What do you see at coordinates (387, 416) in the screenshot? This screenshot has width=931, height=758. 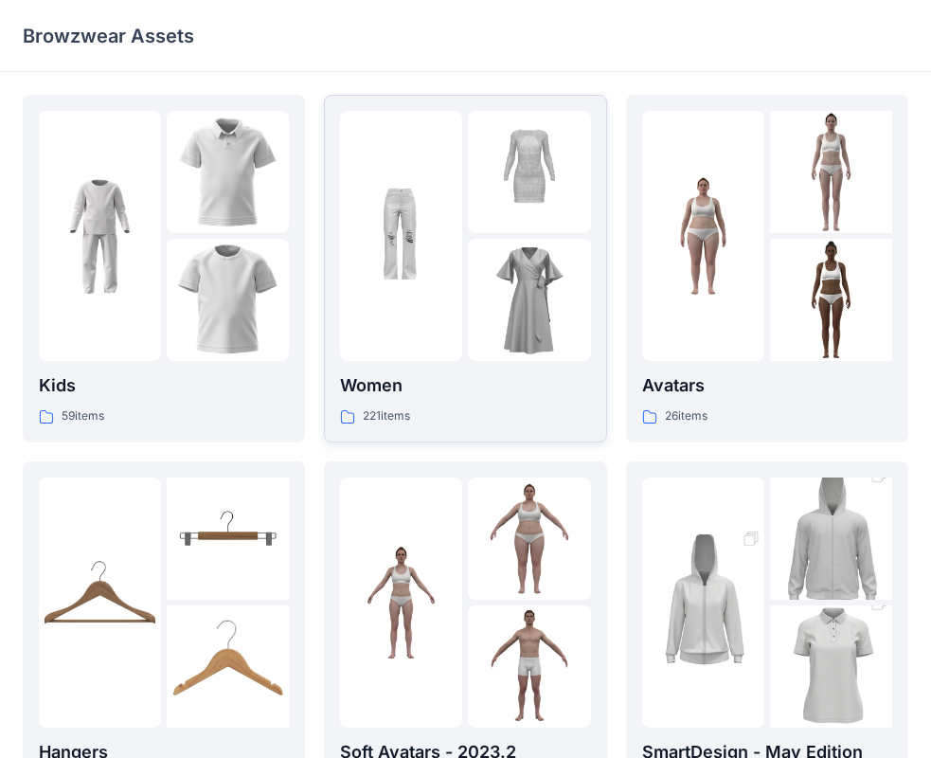 I see `p: 221 items` at bounding box center [387, 416].